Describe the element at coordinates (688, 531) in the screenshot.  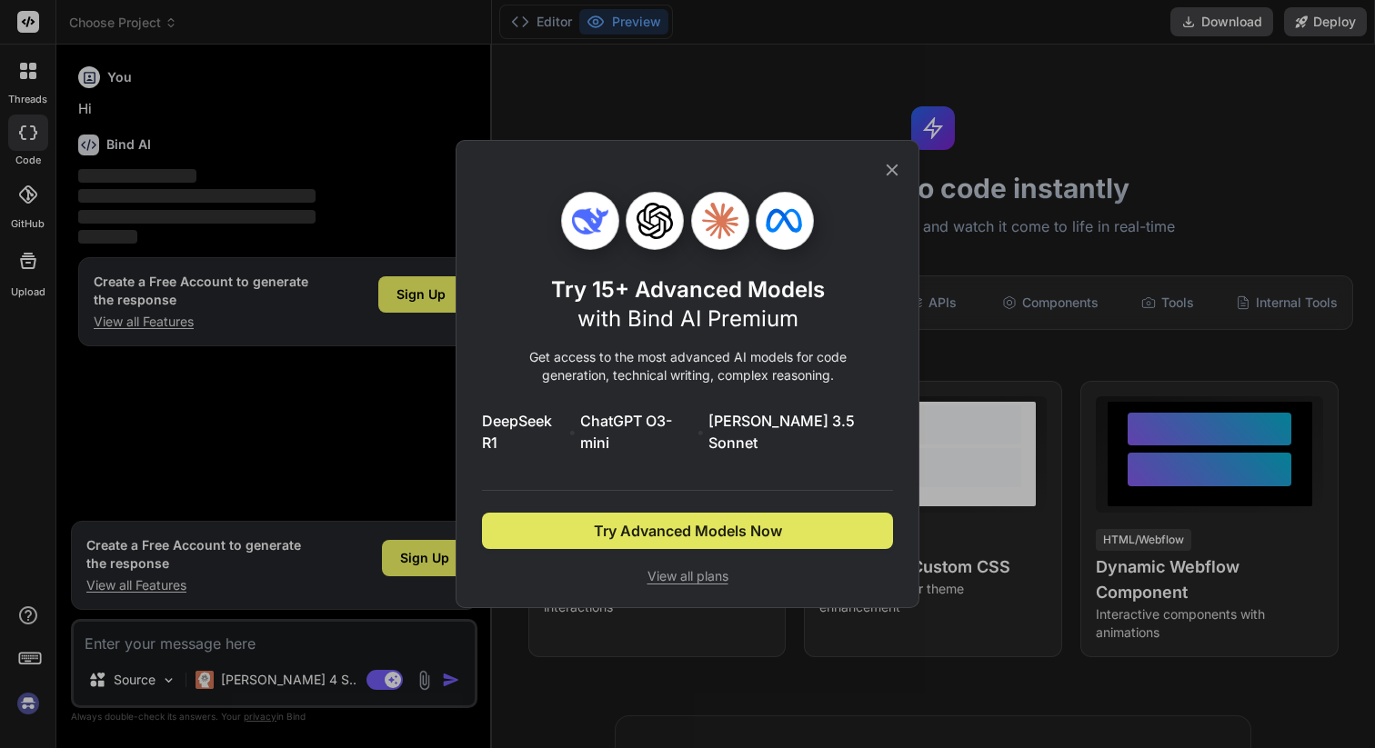
I see `span: Try Advanced Models Now` at that location.